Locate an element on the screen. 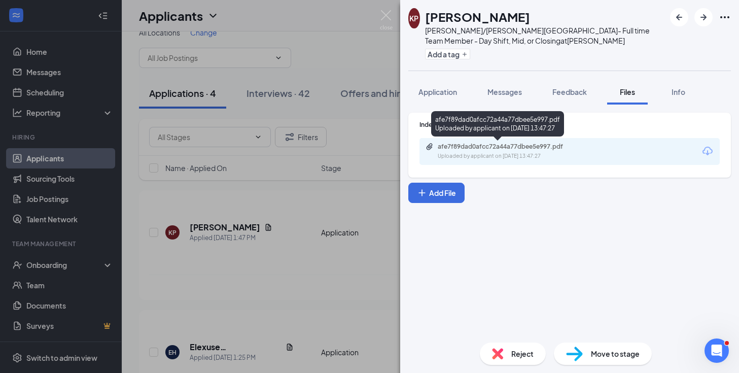 This screenshot has width=739, height=373. div: KP is located at coordinates (414, 18).